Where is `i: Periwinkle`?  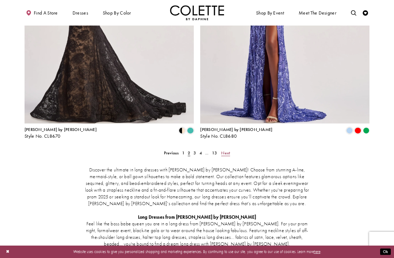 i: Periwinkle is located at coordinates (349, 131).